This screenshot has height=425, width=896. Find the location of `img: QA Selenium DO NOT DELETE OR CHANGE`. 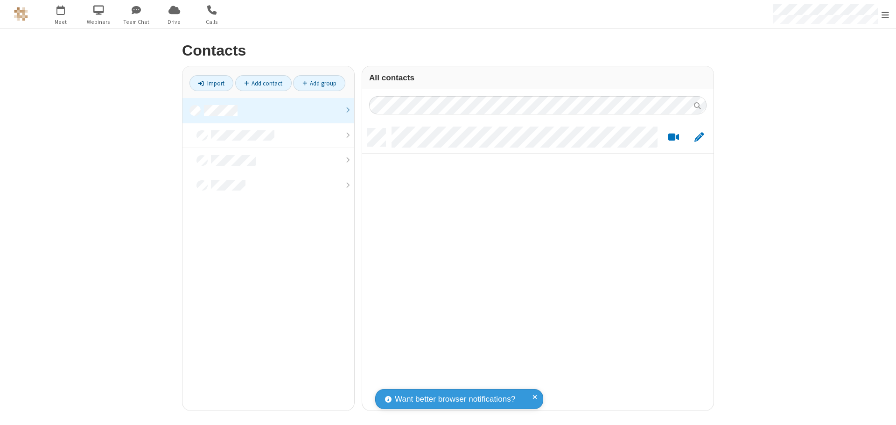

img: QA Selenium DO NOT DELETE OR CHANGE is located at coordinates (21, 14).